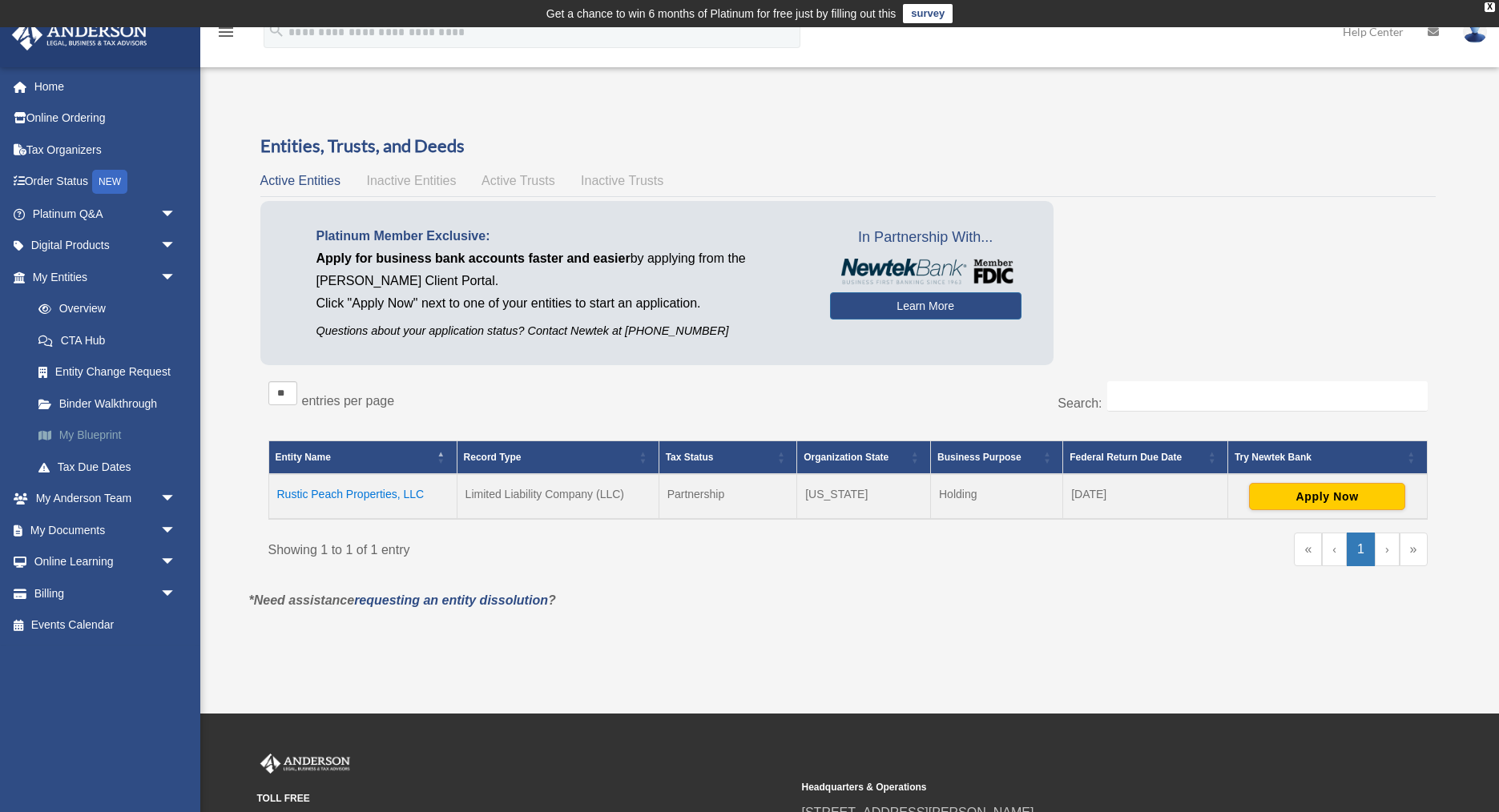 This screenshot has height=812, width=1499. What do you see at coordinates (690, 457) in the screenshot?
I see `span: Tax Status` at bounding box center [690, 457].